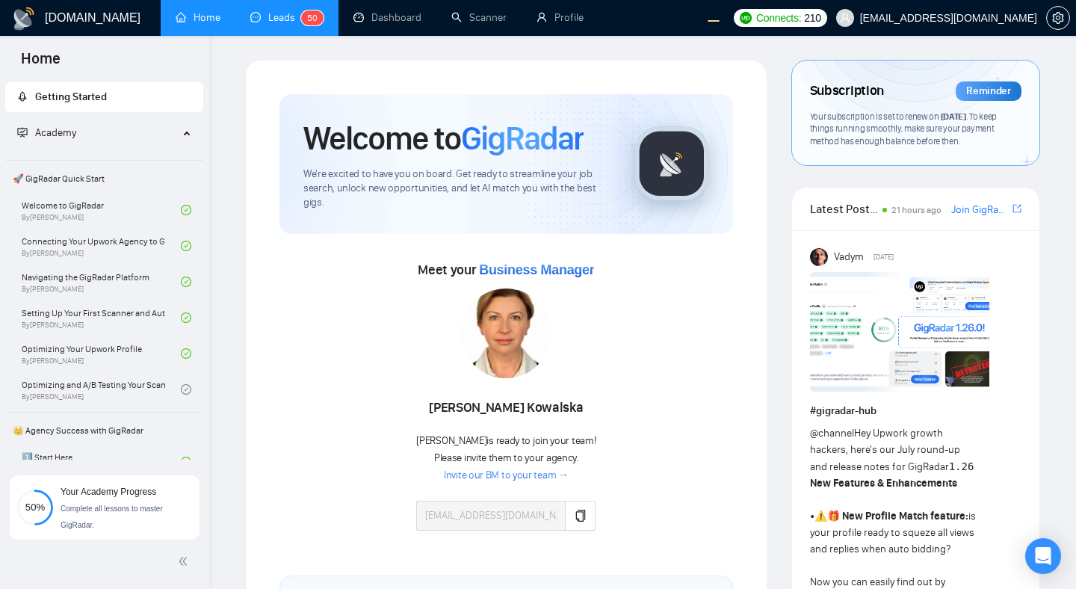 This screenshot has height=589, width=1076. I want to click on span: Your subscription is set to renew on . To keep things running smoothly, make sure your payment me..., so click(904, 129).